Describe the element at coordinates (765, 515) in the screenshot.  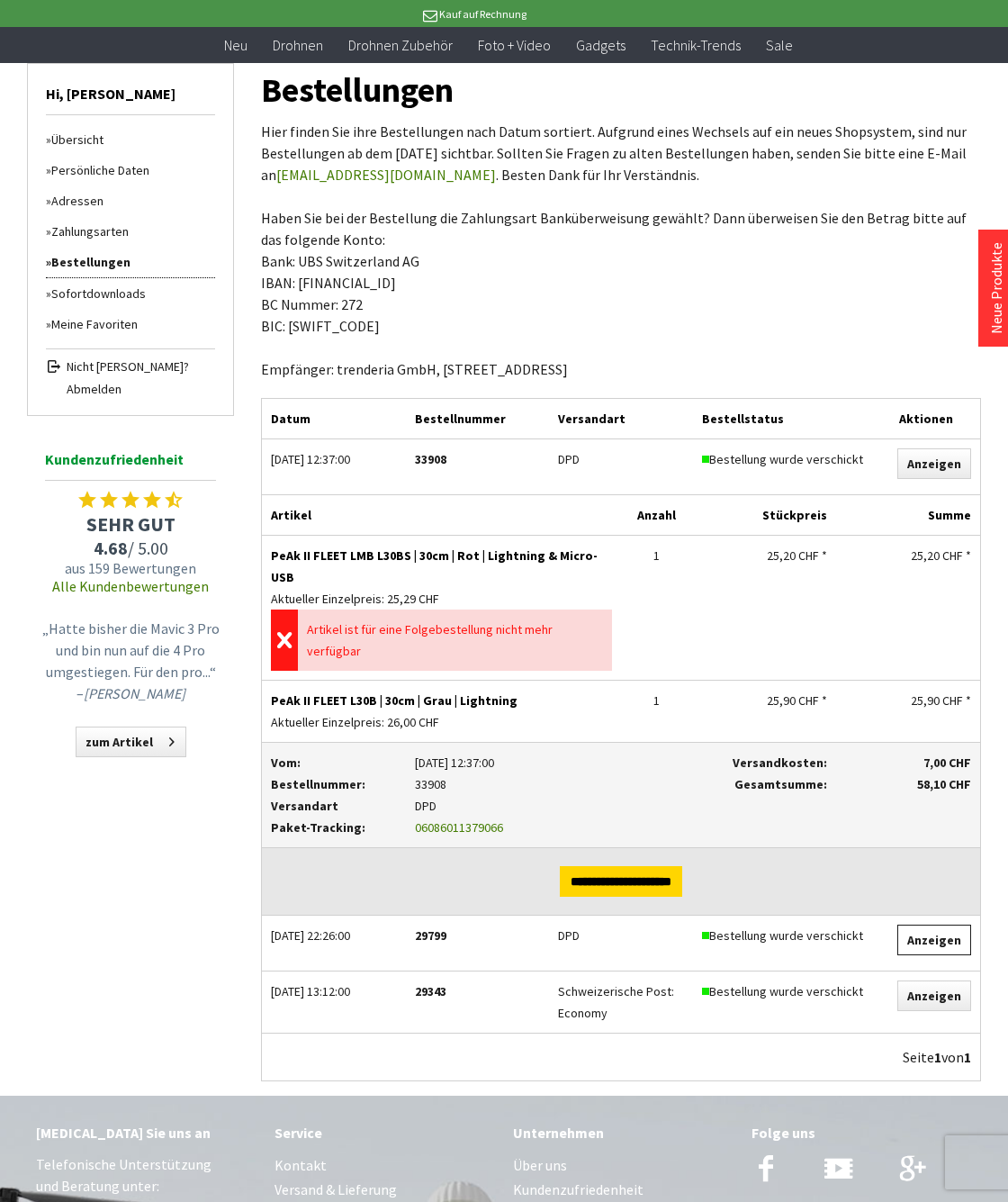
I see `div: Stückpreis` at that location.